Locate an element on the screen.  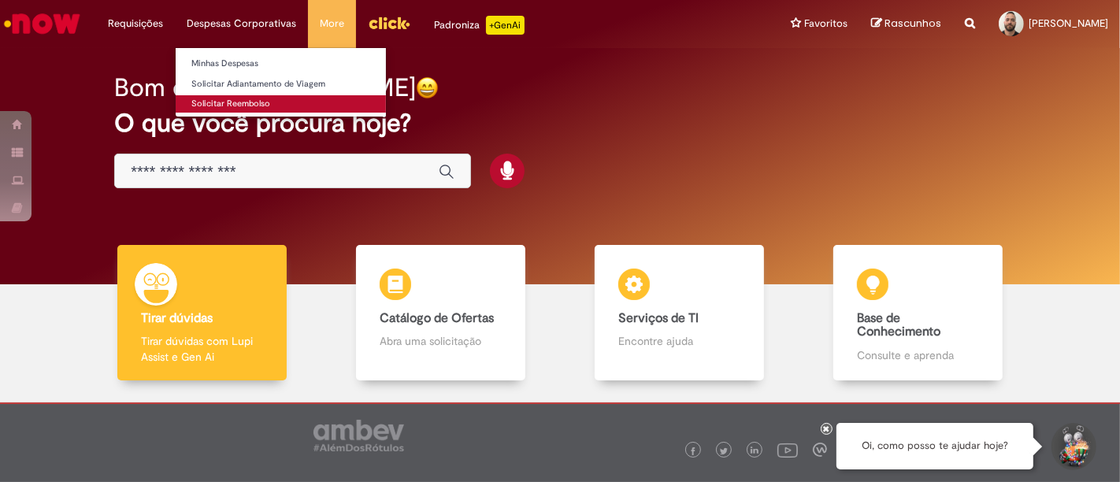
img: ServiceNow is located at coordinates (42, 24).